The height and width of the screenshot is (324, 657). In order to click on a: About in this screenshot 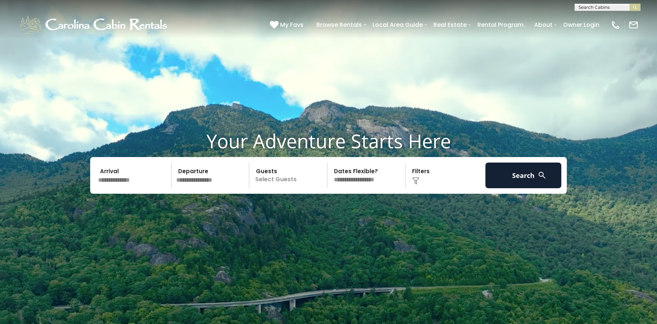, I will do `click(543, 25)`.